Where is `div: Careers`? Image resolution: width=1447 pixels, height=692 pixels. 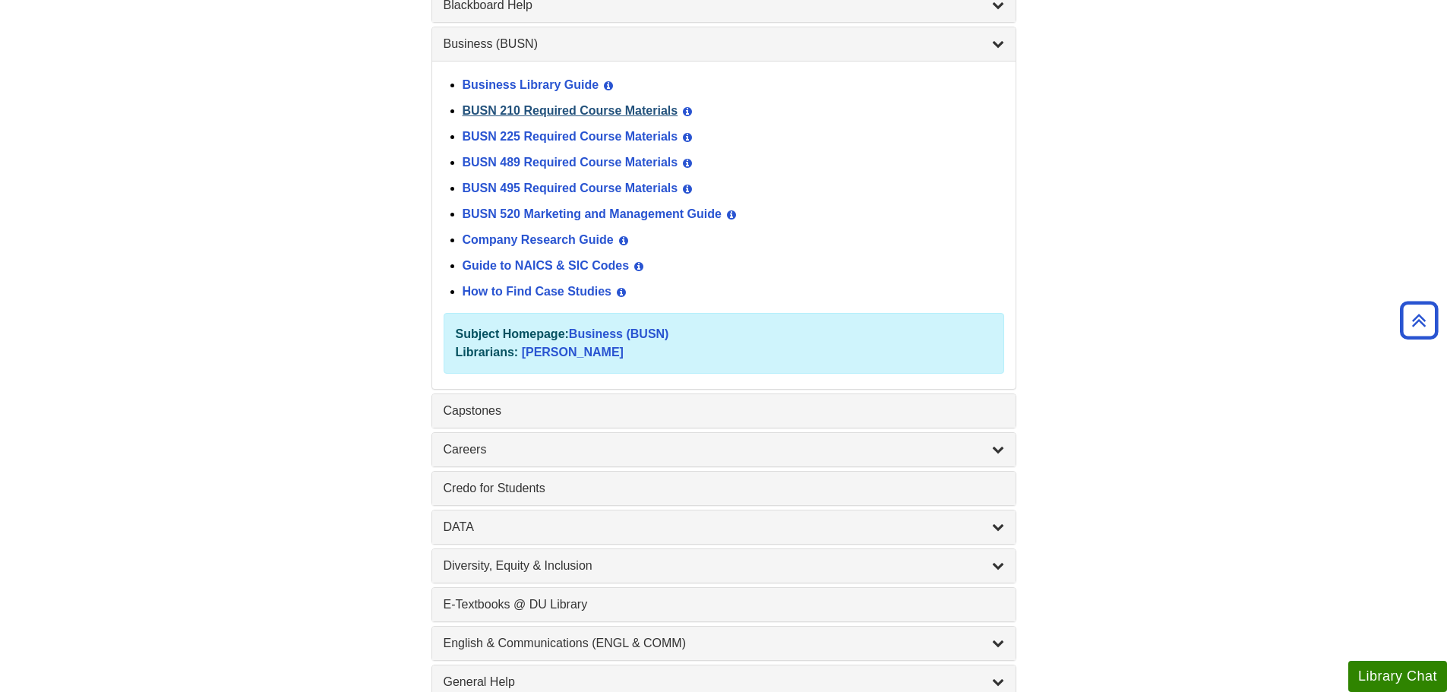 div: Careers is located at coordinates (724, 450).